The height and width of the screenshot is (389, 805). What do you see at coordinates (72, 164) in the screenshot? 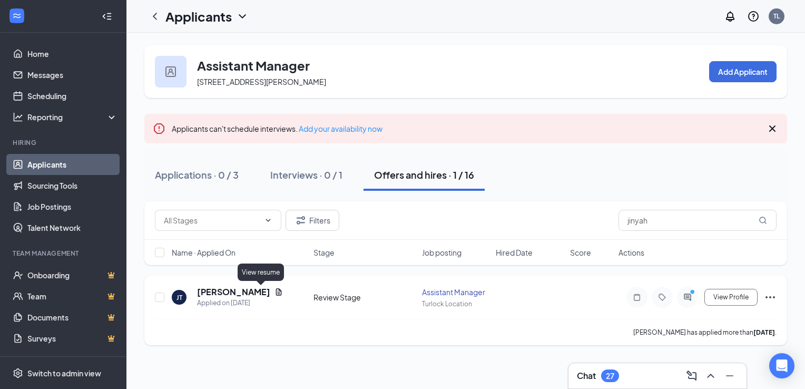
I see `a: Applicants` at bounding box center [72, 164].